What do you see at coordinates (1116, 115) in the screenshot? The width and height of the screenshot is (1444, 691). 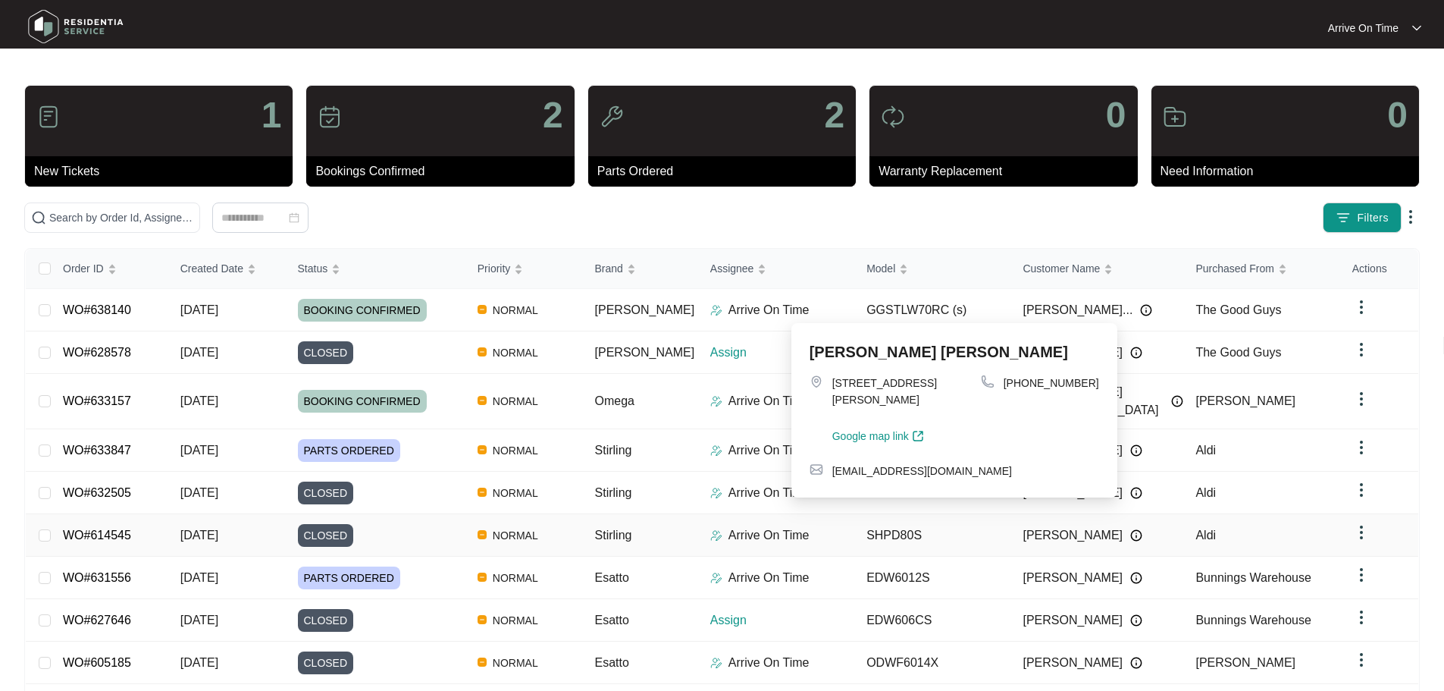 I see `p: 0` at bounding box center [1116, 115].